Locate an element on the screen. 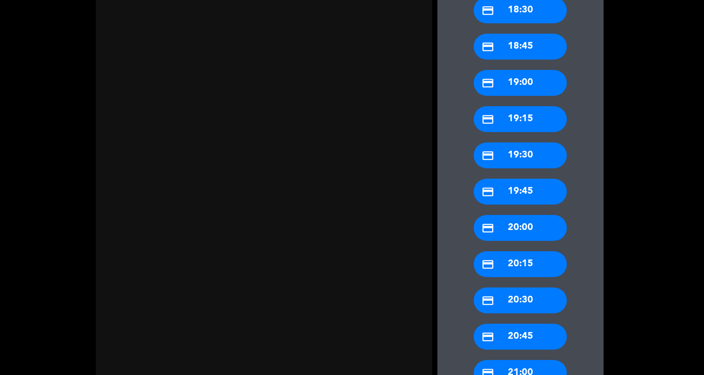 The height and width of the screenshot is (375, 704). div: 18:45 is located at coordinates (520, 47).